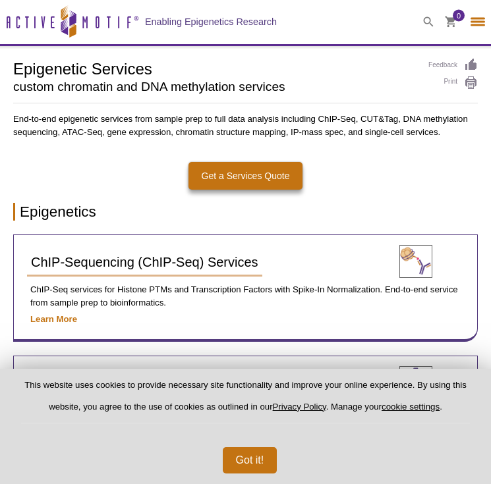  Describe the element at coordinates (411, 407) in the screenshot. I see `button: cookie settings` at that location.